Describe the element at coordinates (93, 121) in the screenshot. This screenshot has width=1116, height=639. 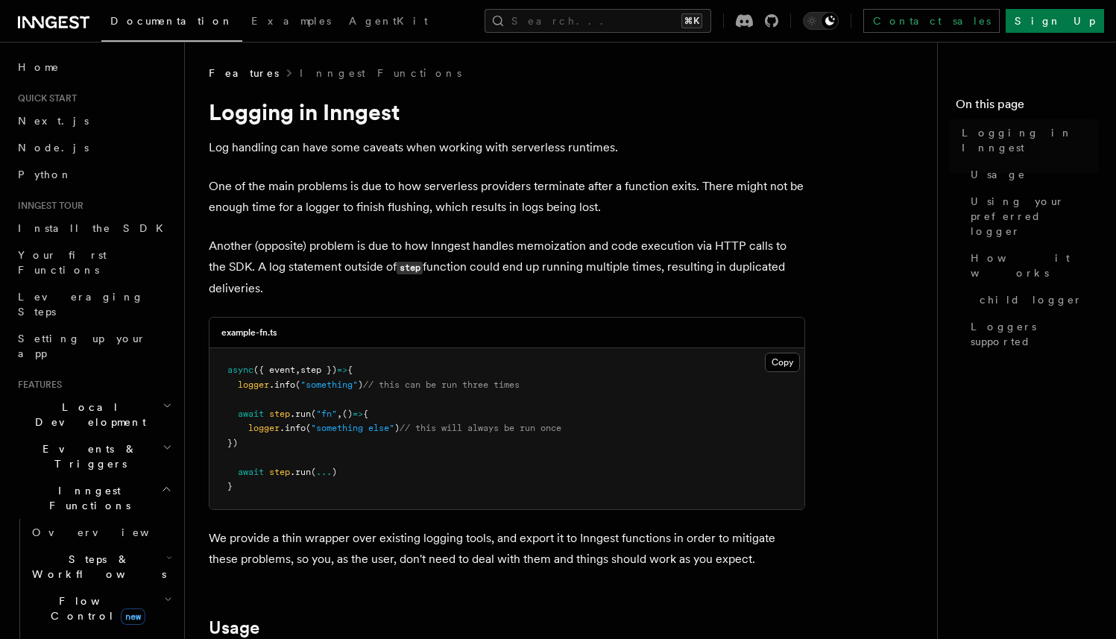
I see `a: Next.js` at that location.